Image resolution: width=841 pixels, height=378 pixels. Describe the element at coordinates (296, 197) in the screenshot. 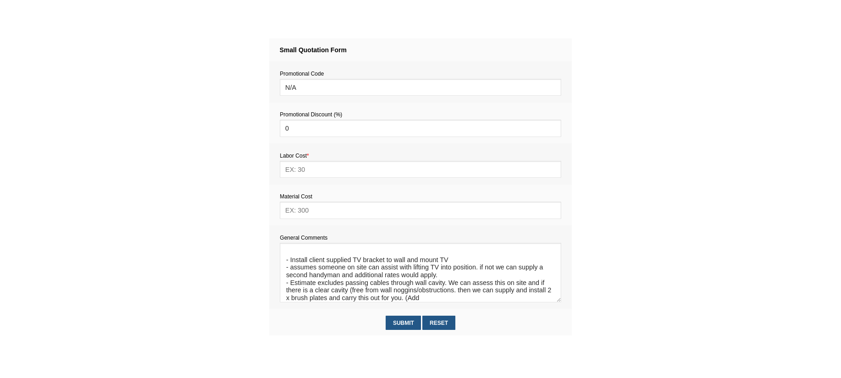

I see `span: Material Cost` at that location.